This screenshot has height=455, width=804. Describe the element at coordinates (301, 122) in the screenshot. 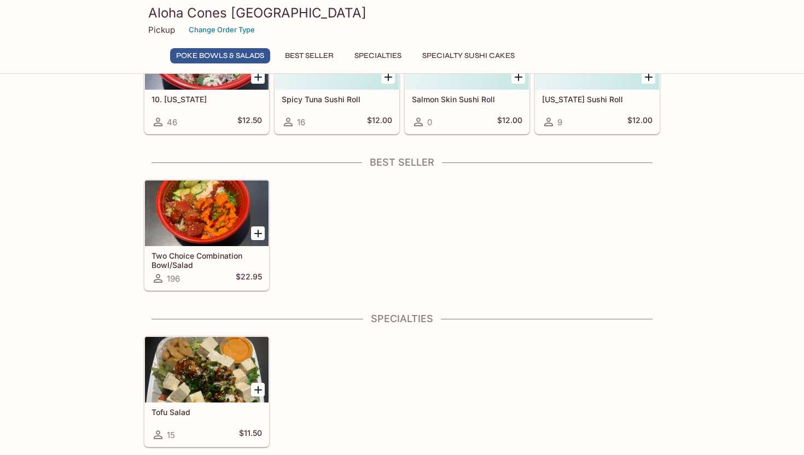

I see `span: 16` at that location.